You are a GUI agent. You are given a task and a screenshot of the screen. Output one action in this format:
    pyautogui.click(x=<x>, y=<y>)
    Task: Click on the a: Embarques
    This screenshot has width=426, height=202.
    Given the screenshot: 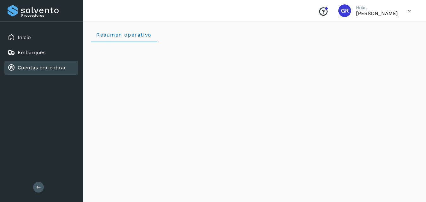 What is the action you would take?
    pyautogui.click(x=31, y=52)
    